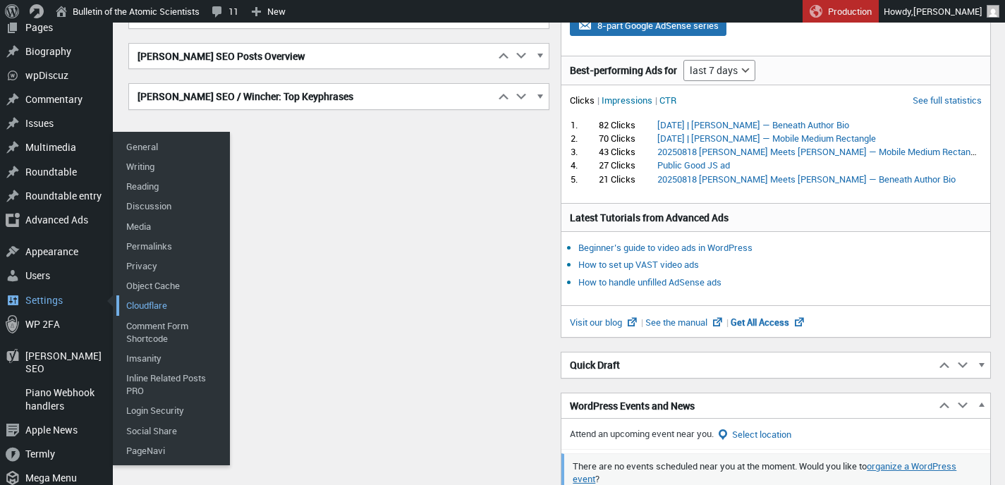  Describe the element at coordinates (693, 165) in the screenshot. I see `a: Public Good JS ad` at that location.